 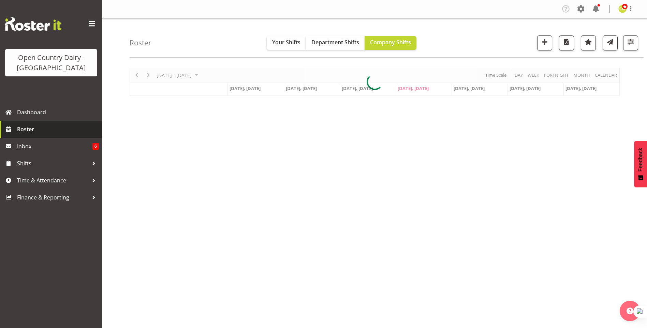 I want to click on span: Department Shifts, so click(x=335, y=42).